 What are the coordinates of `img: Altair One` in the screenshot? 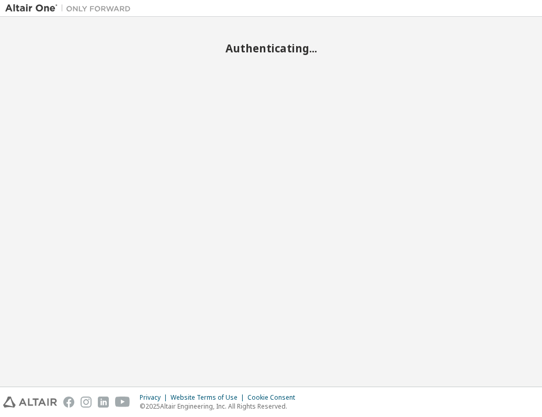 It's located at (71, 8).